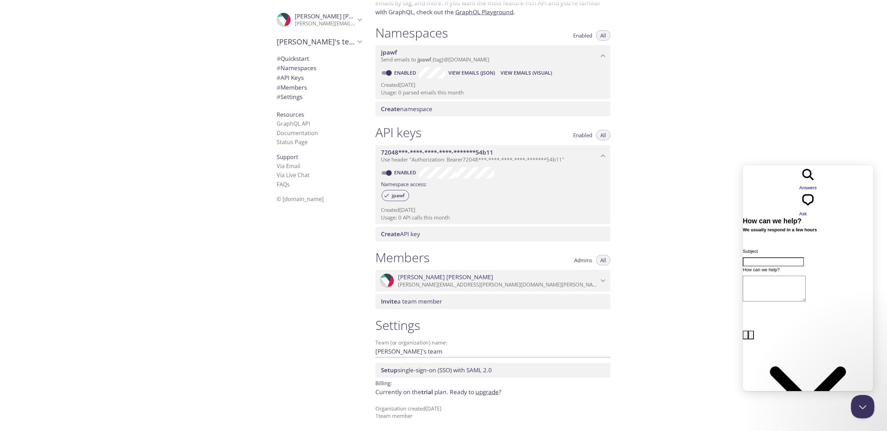  I want to click on button: Admins, so click(583, 260).